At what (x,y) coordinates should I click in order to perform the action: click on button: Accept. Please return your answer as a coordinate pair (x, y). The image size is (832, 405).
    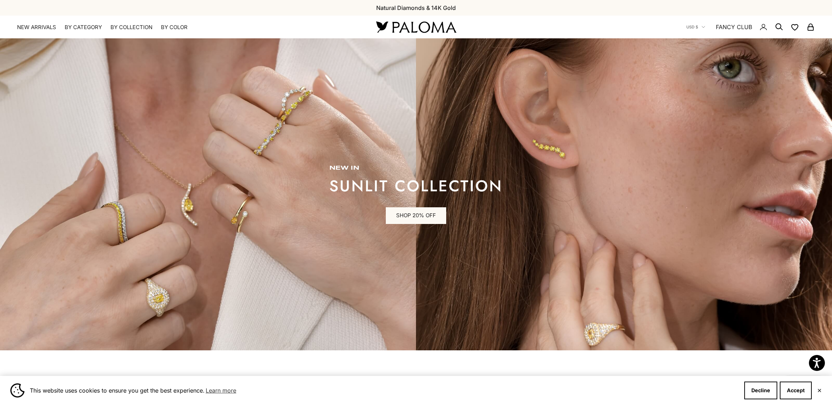
    Looking at the image, I should click on (795, 391).